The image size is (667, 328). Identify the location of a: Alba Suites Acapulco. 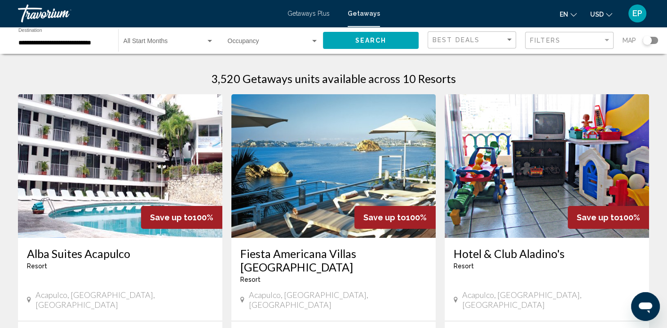
(120, 254).